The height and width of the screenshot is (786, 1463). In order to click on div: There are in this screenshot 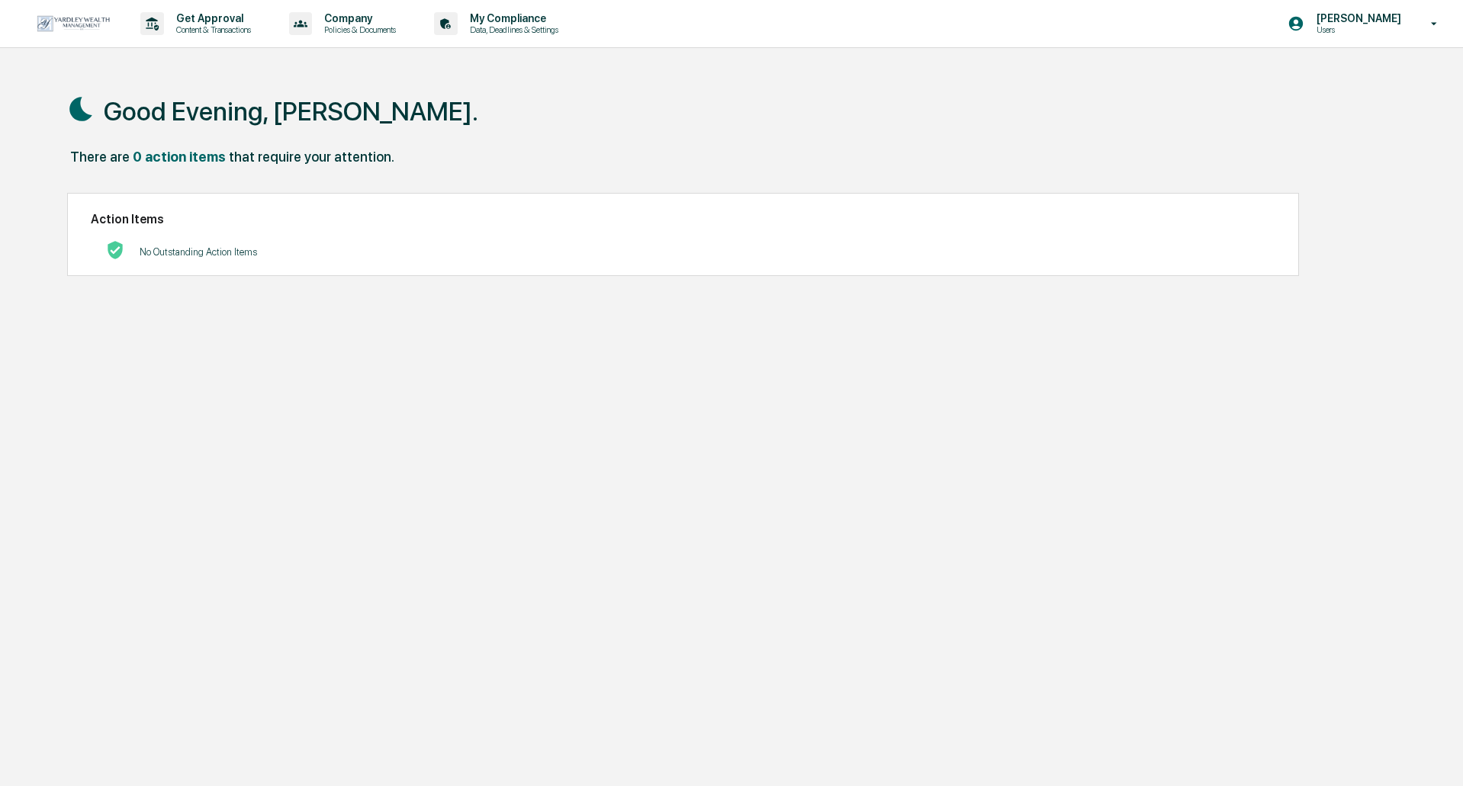, I will do `click(100, 156)`.